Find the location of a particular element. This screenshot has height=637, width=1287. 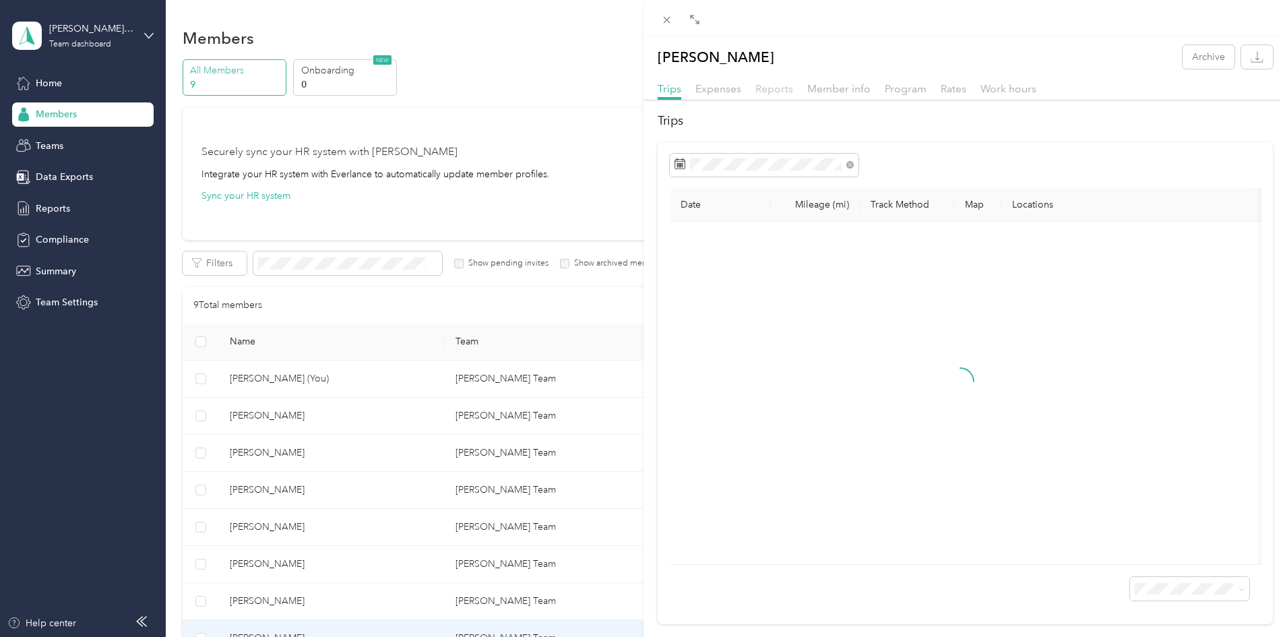

span: Work hours is located at coordinates (1008, 88).